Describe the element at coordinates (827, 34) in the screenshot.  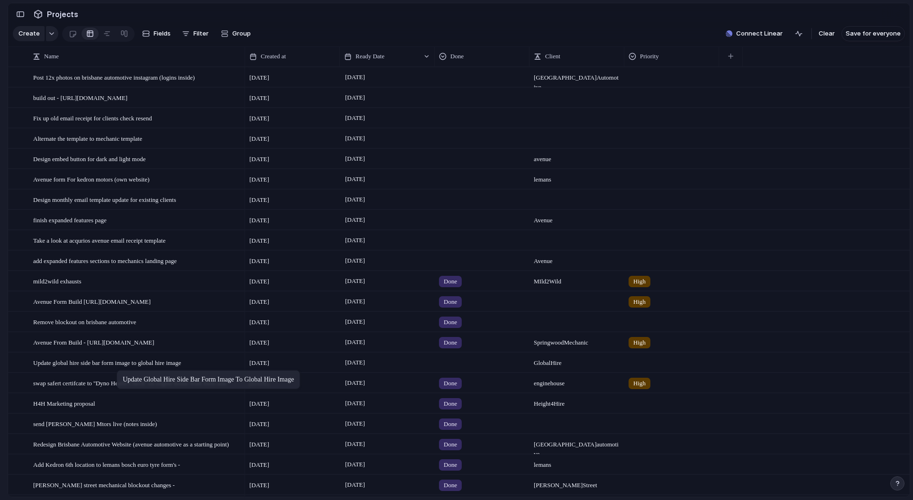
I see `span: Clear` at that location.